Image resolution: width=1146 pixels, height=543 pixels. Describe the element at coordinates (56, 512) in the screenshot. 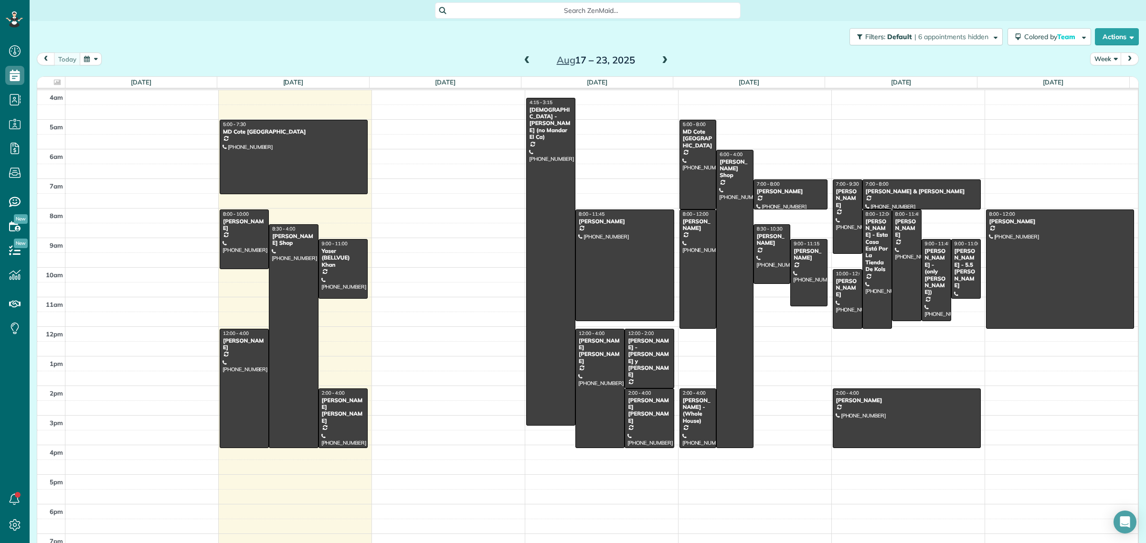

I see `span: 6pm` at that location.